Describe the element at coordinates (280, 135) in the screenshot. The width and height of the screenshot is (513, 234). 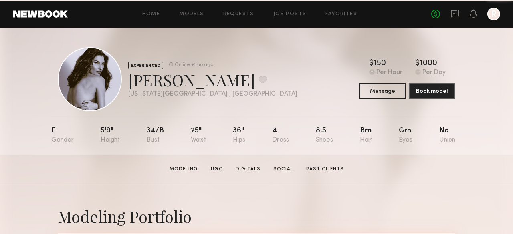
I see `div: 4` at that location.